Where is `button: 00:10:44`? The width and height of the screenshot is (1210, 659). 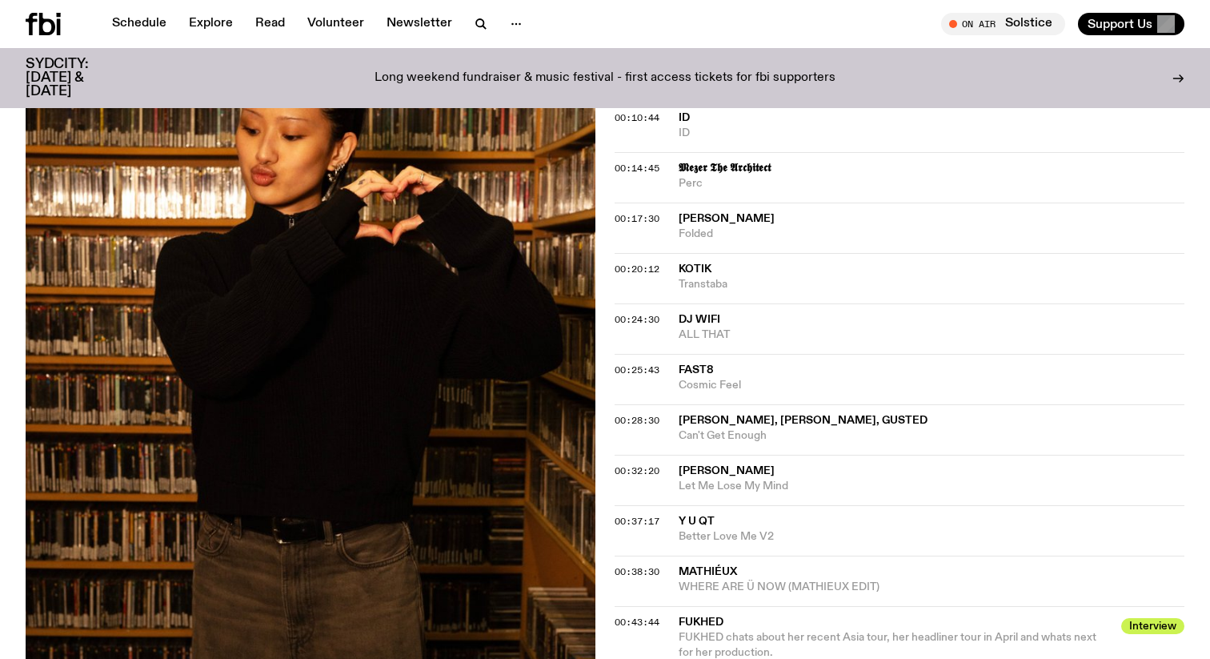
button: 00:10:44 is located at coordinates (637, 118).